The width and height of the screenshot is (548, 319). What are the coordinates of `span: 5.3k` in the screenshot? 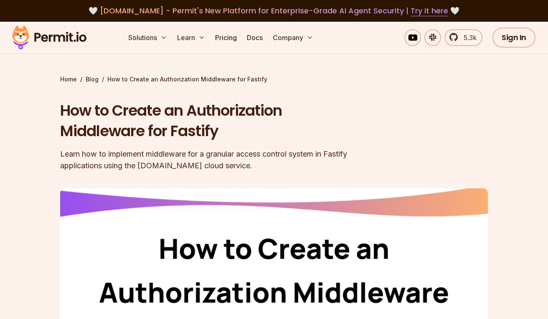 It's located at (468, 38).